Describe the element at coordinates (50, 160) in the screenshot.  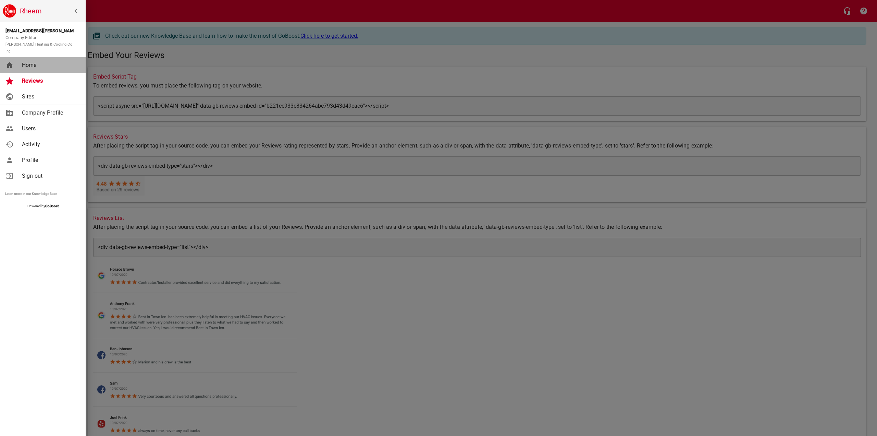
I see `span: Profile` at that location.